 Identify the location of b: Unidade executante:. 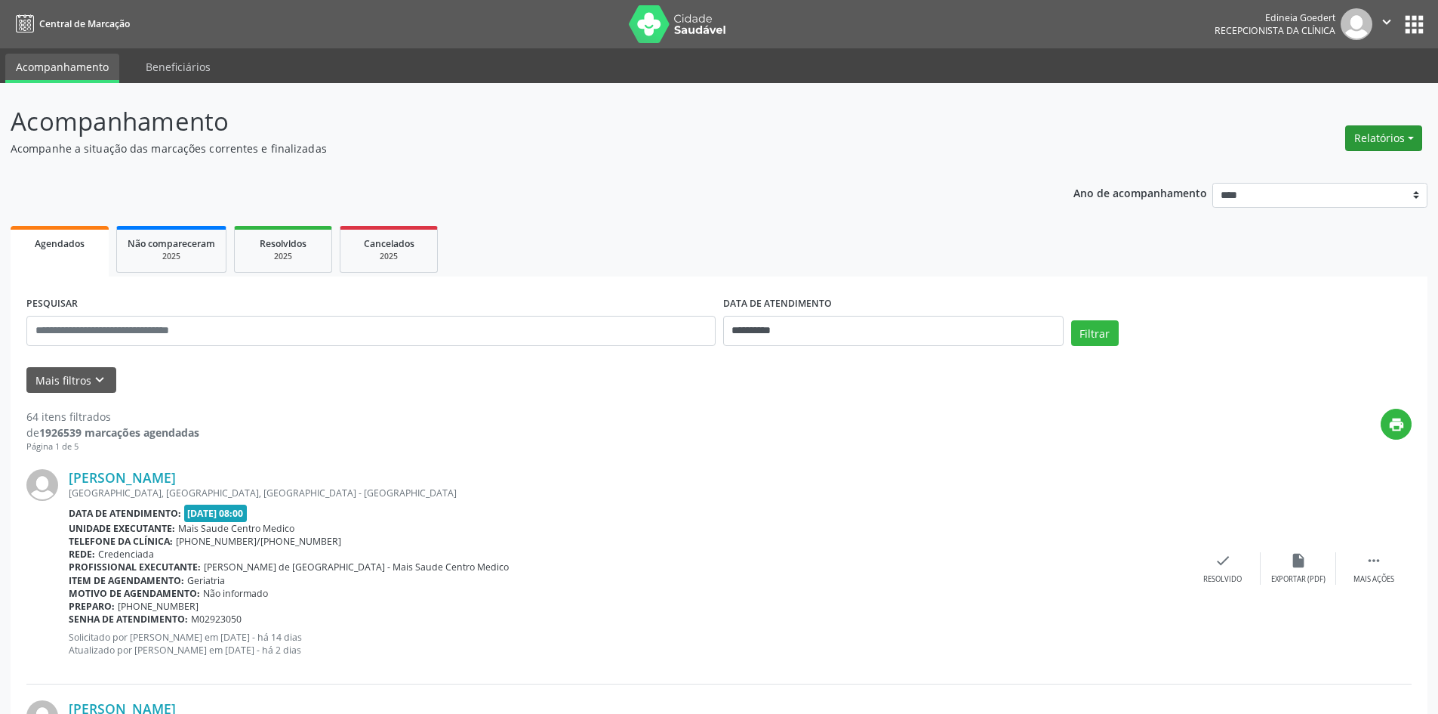
(122, 528).